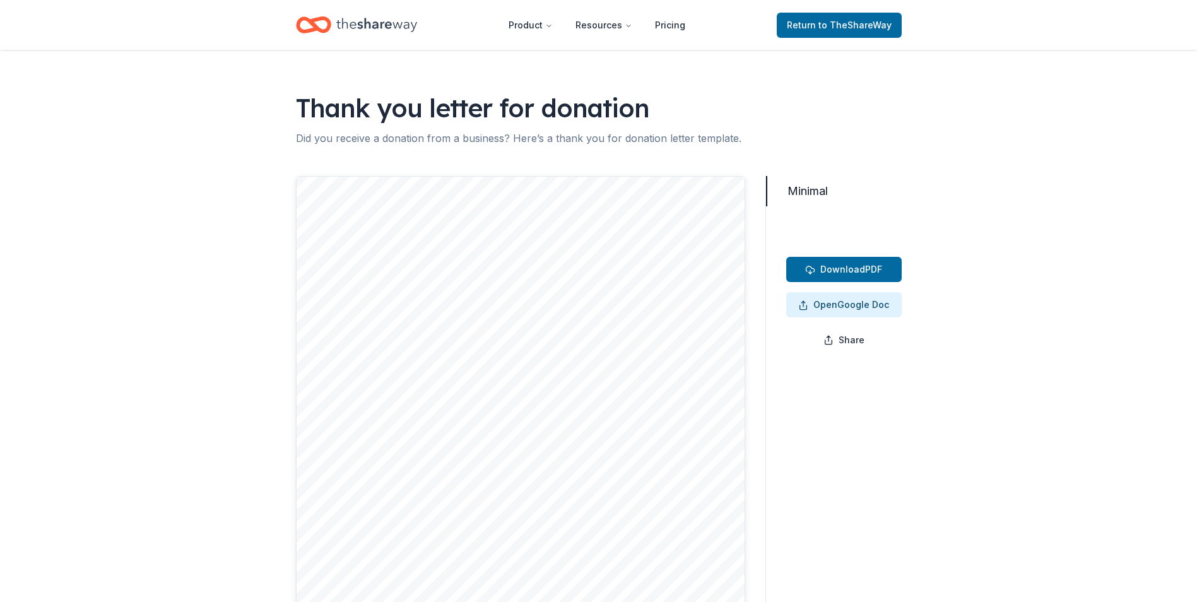  Describe the element at coordinates (523, 138) in the screenshot. I see `div: Did you receive a donation from a business? Here’s a thank you for donation letter template.` at that location.